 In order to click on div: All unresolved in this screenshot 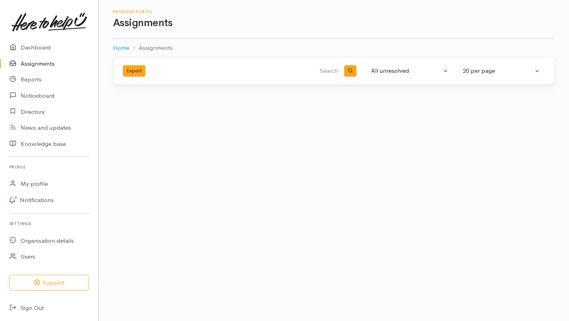, I will do `click(406, 71)`.